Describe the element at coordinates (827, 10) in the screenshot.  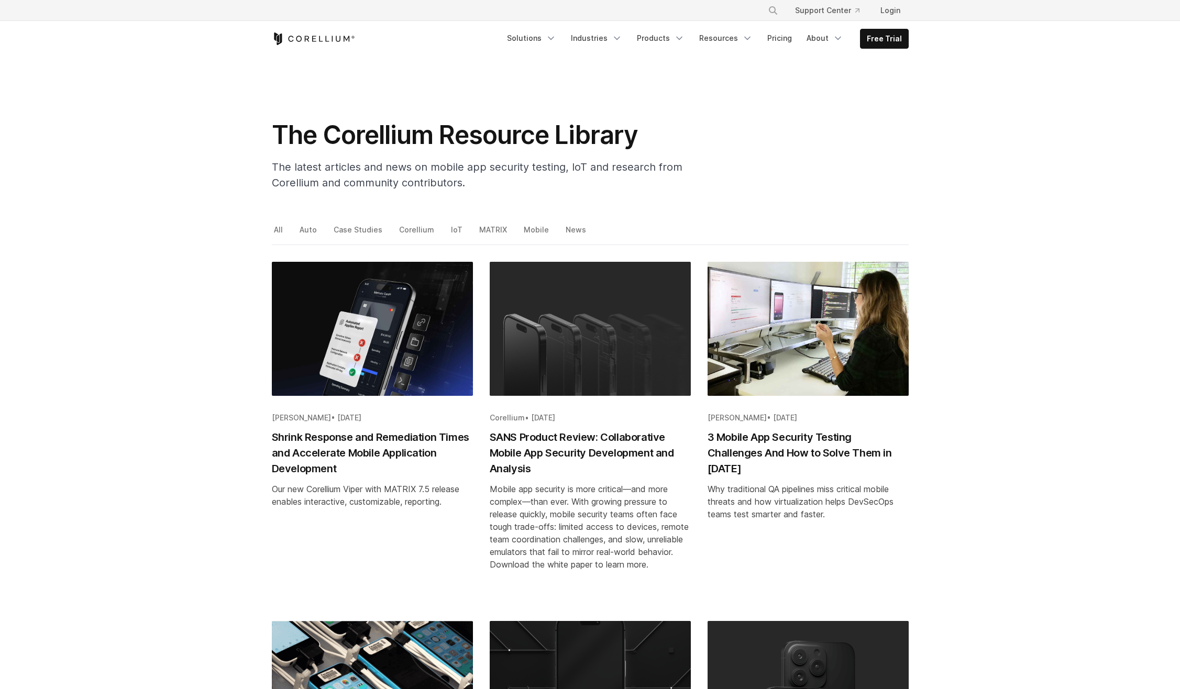
I see `a: Support Center` at that location.